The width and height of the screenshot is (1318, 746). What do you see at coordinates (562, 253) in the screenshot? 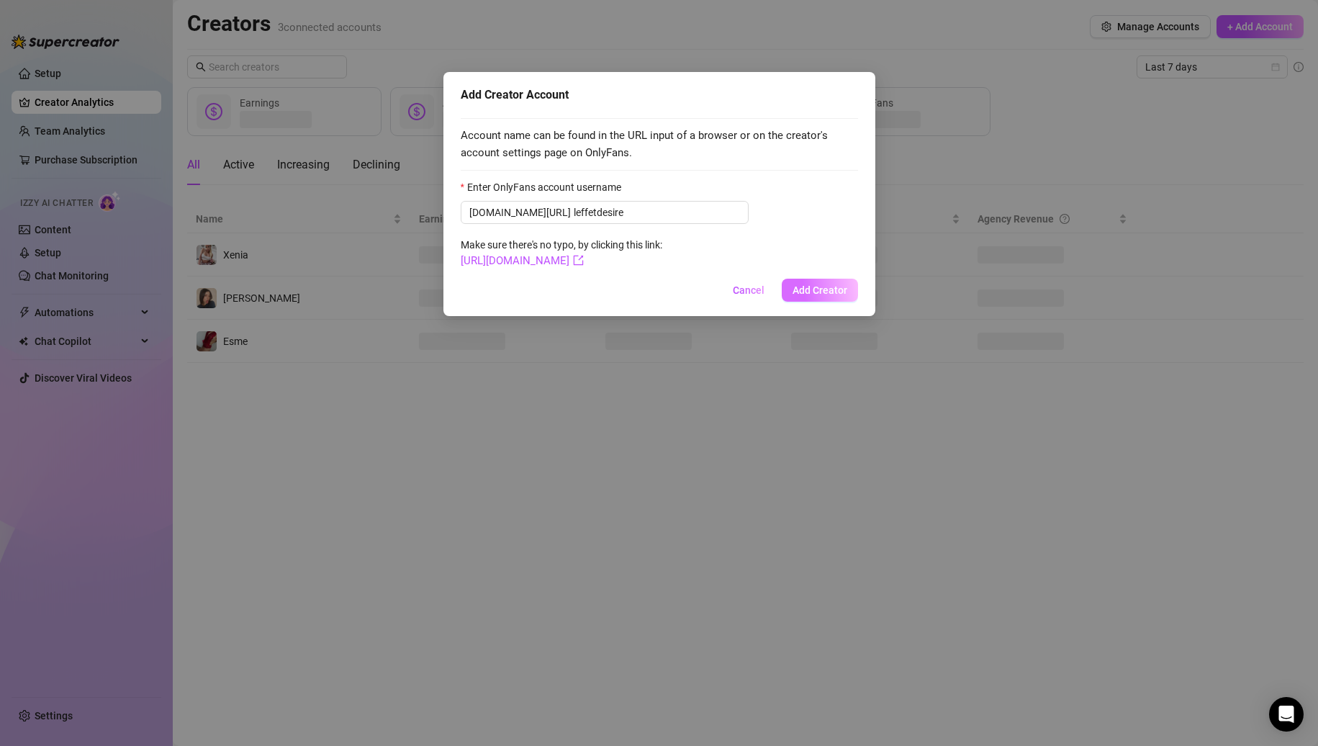
I see `span: Make sure there's no typo, by clicking this link:` at bounding box center [562, 253].